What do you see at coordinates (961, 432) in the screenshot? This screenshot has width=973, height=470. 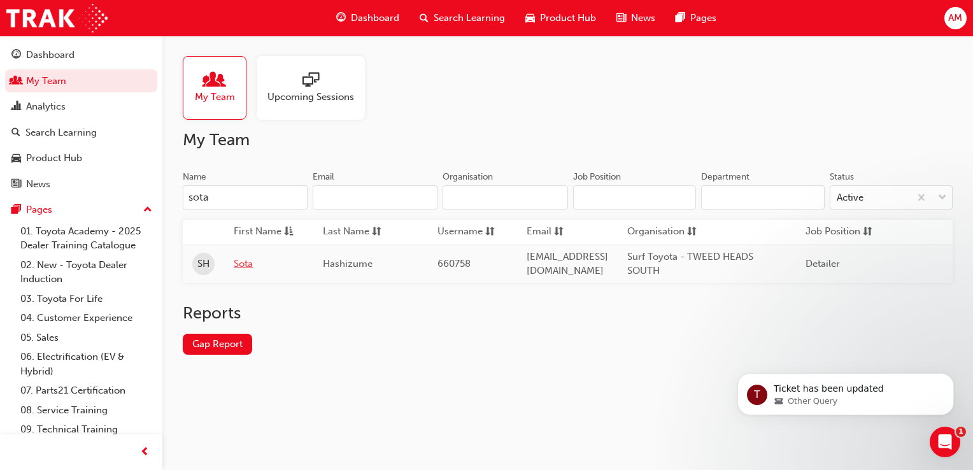 I see `span: 1` at bounding box center [961, 432].